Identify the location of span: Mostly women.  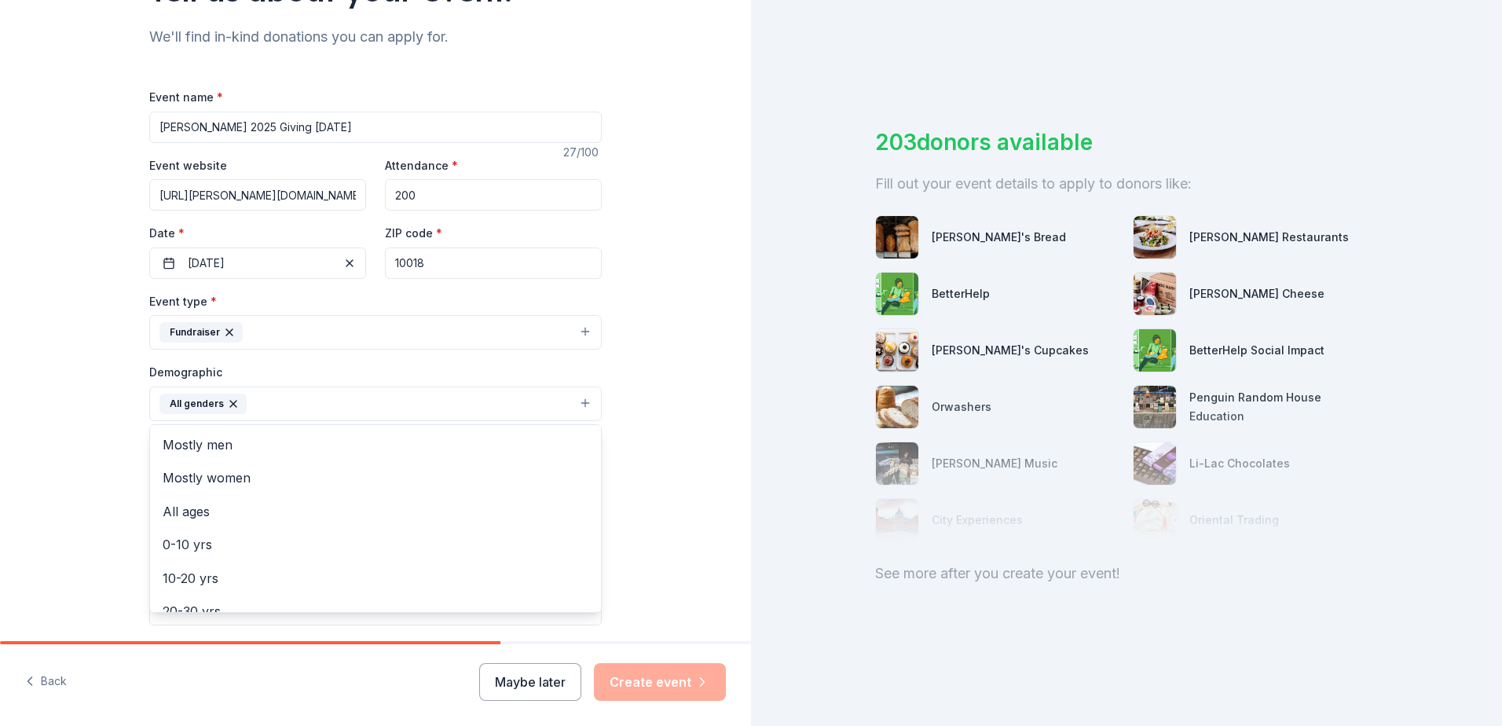
(375, 478).